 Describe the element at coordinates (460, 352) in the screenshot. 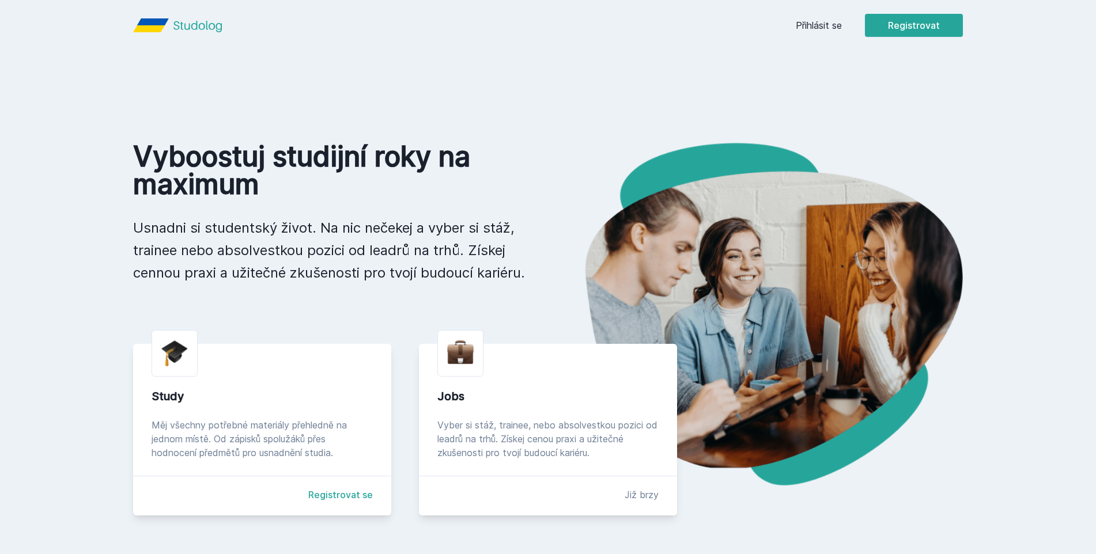

I see `img: briefcase.png` at that location.